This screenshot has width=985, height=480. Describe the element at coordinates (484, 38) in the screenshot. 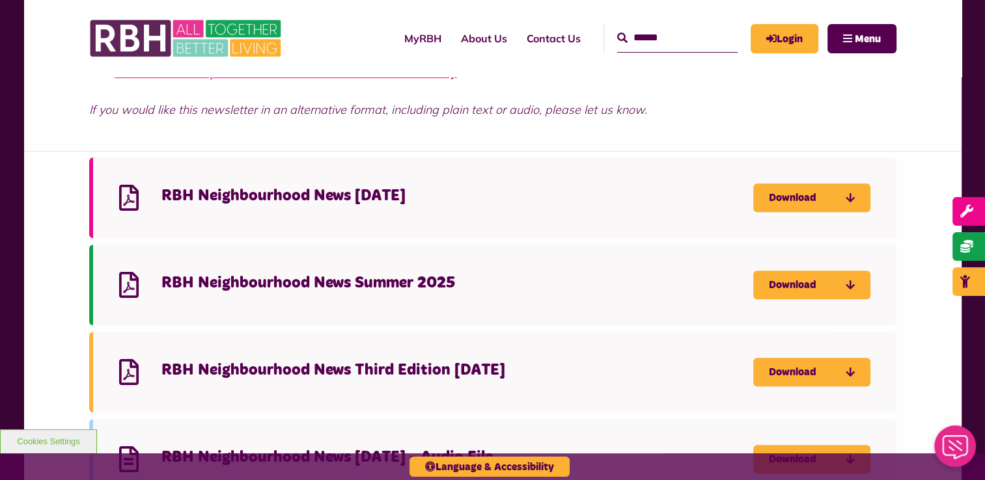

I see `a: About Us` at that location.